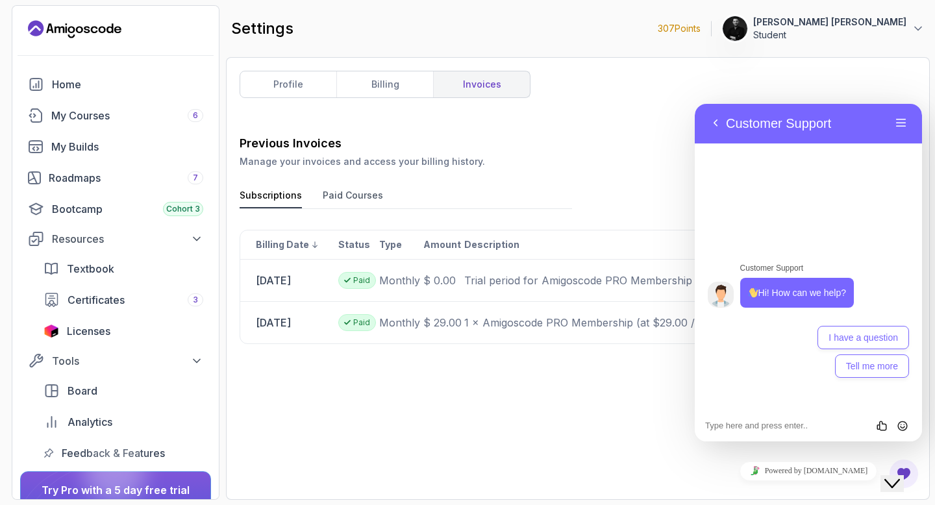 The image size is (935, 505). Describe the element at coordinates (82, 391) in the screenshot. I see `span: Board` at that location.